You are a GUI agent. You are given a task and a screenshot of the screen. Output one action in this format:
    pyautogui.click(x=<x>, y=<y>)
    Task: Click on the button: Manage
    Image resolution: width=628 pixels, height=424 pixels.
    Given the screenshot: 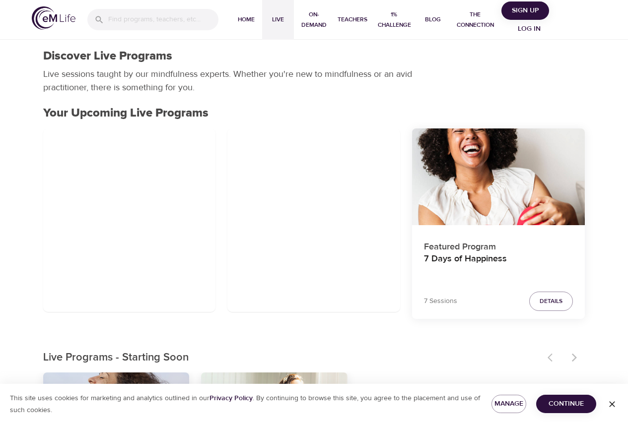 What is the action you would take?
    pyautogui.click(x=509, y=404)
    